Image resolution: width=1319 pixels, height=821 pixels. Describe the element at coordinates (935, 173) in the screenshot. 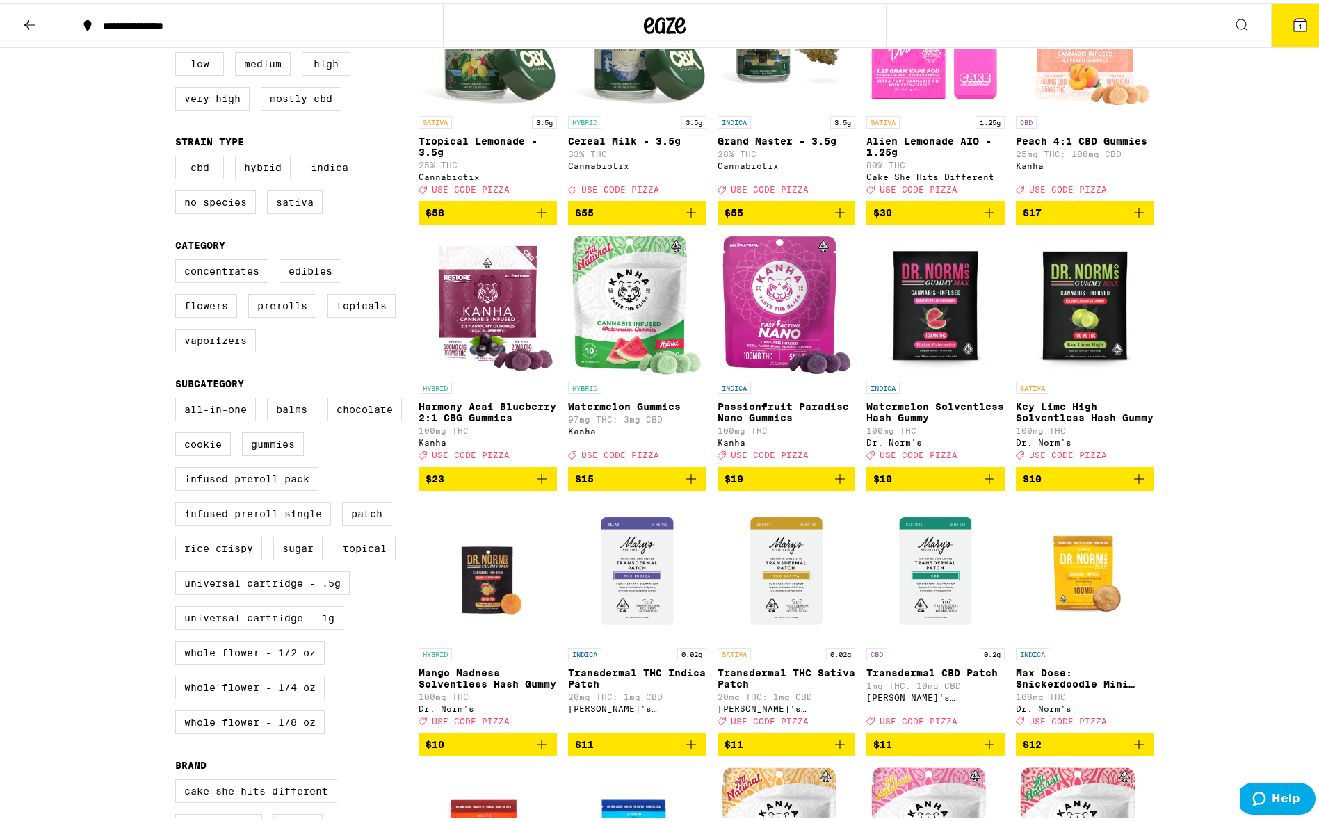

I see `div: Cake She Hits Different` at that location.